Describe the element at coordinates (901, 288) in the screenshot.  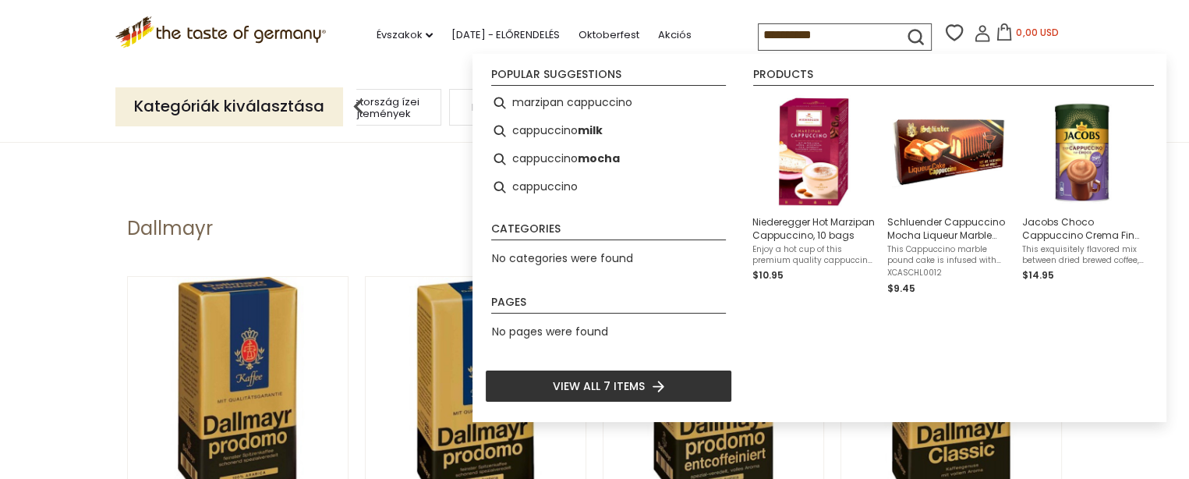
I see `span: $9.45` at that location.